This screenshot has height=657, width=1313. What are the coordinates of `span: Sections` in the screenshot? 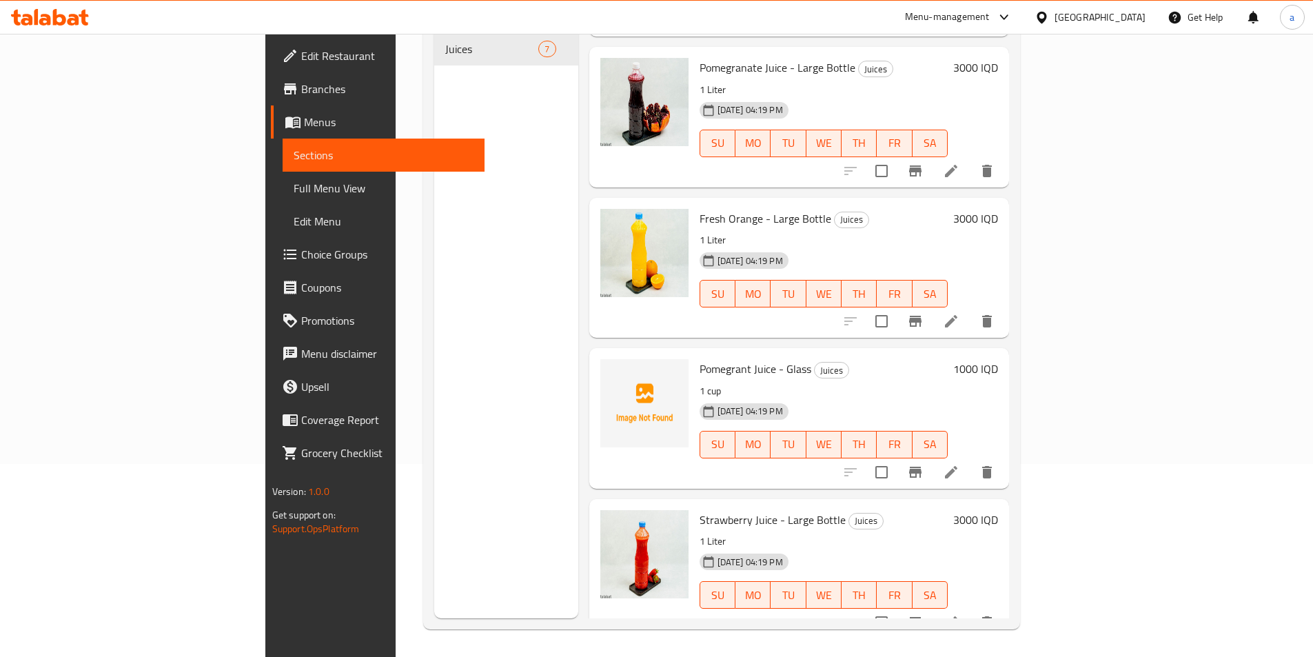 It's located at (383, 155).